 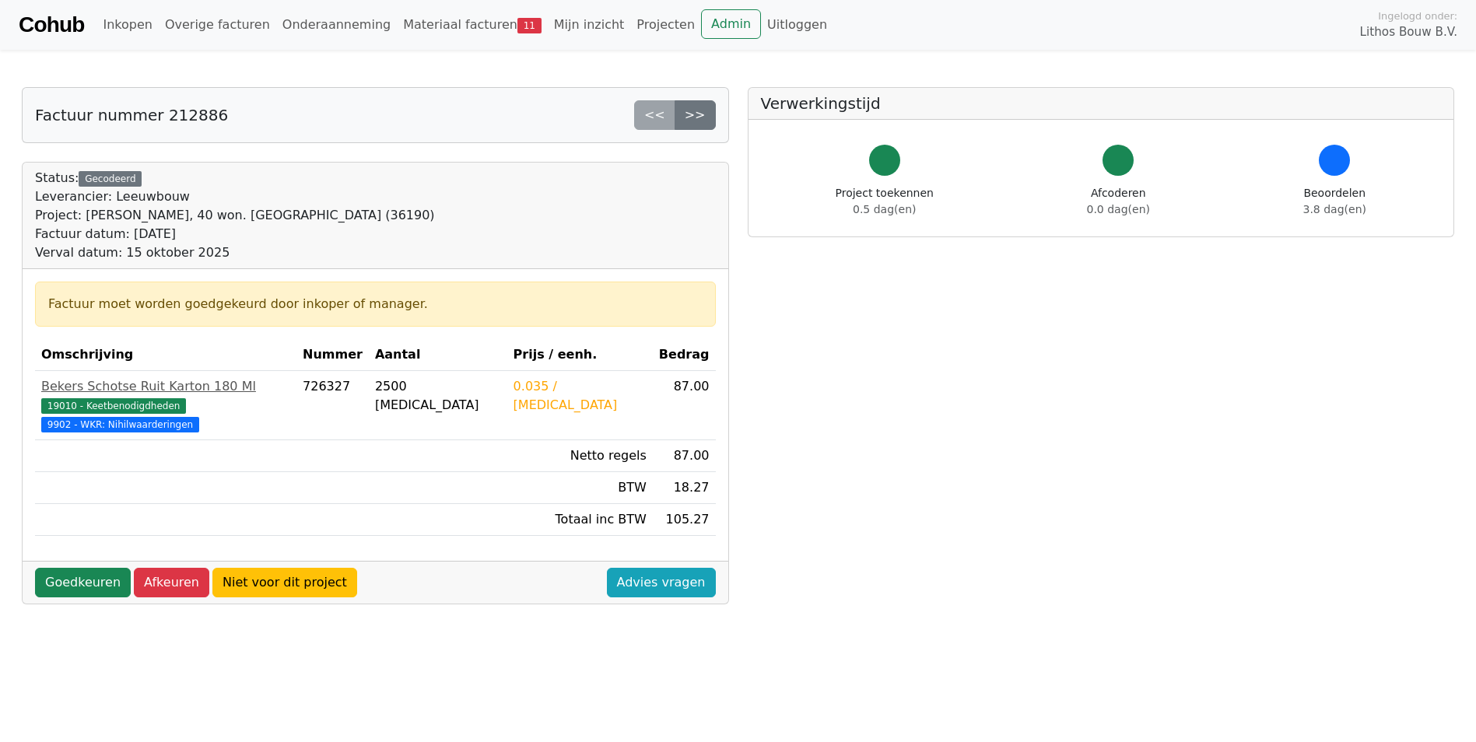 What do you see at coordinates (110, 179) in the screenshot?
I see `div: Gecodeerd` at bounding box center [110, 179].